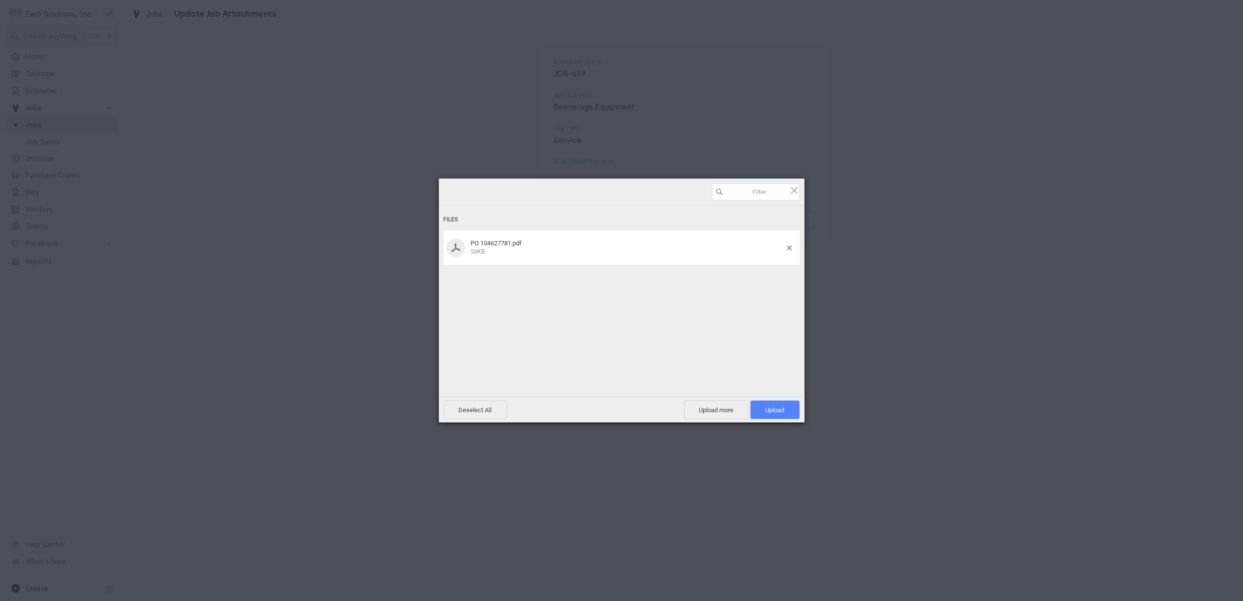 The image size is (1243, 601). Describe the element at coordinates (794, 190) in the screenshot. I see `span: Click here or hit ESC to close picker` at that location.